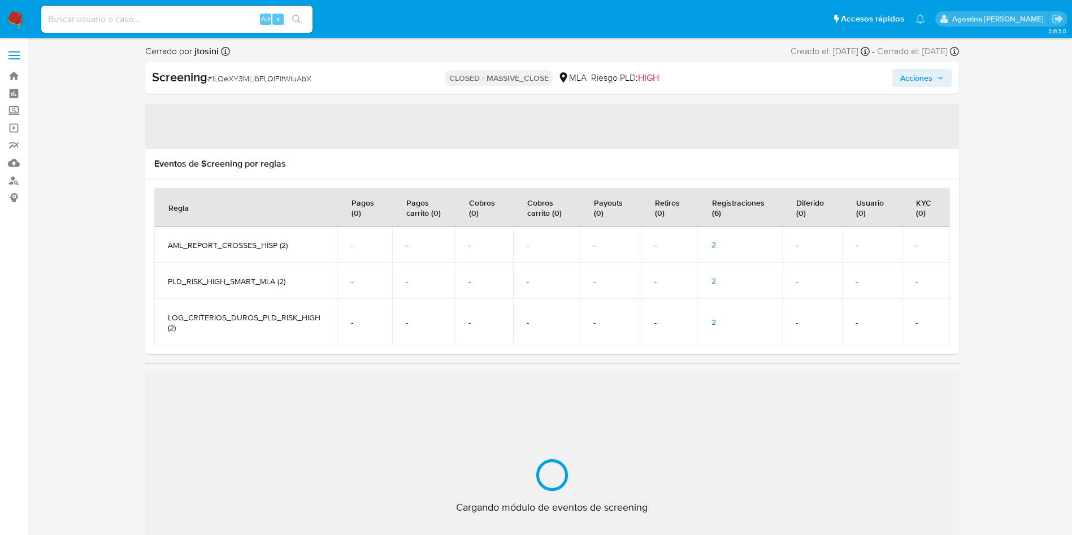  I want to click on a: Notificaciones, so click(920, 19).